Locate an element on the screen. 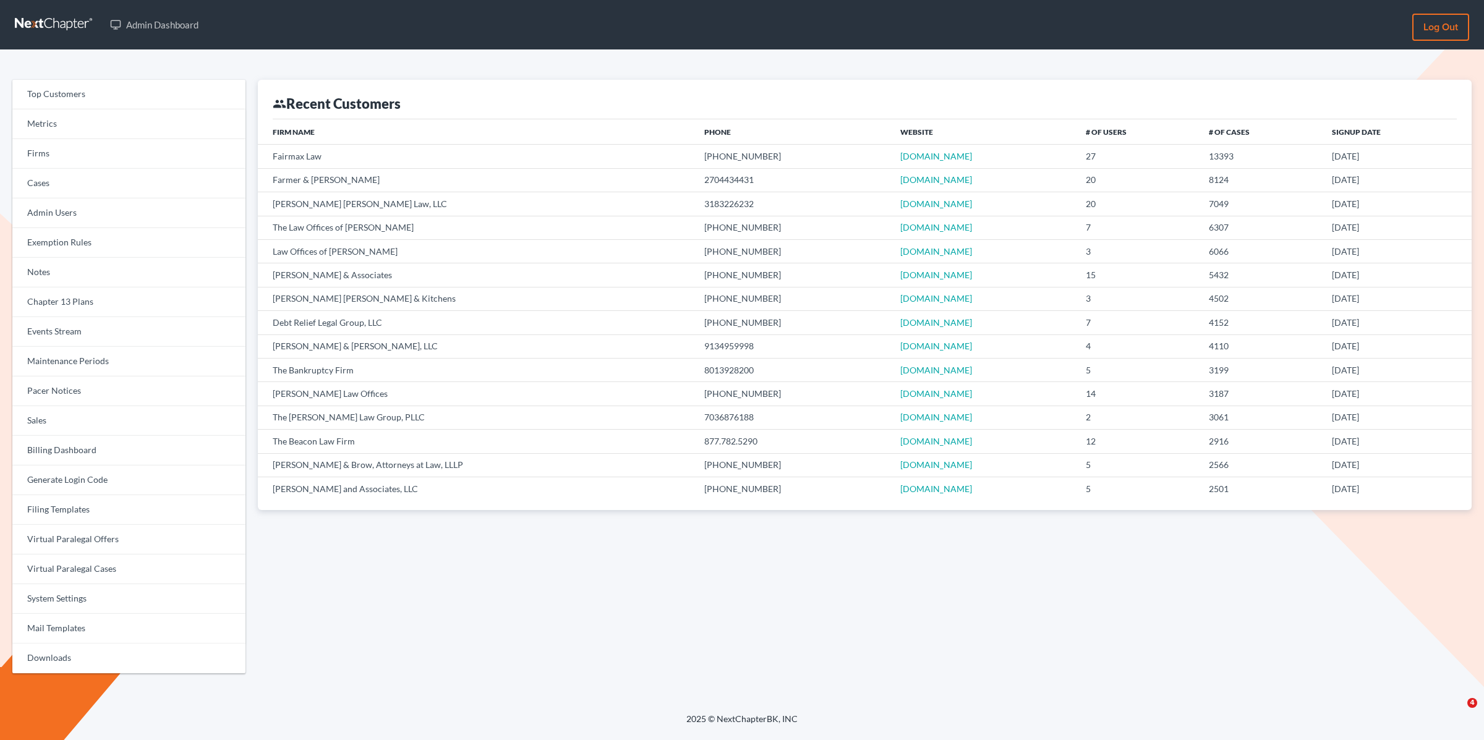  td: 7049 is located at coordinates (1261, 204).